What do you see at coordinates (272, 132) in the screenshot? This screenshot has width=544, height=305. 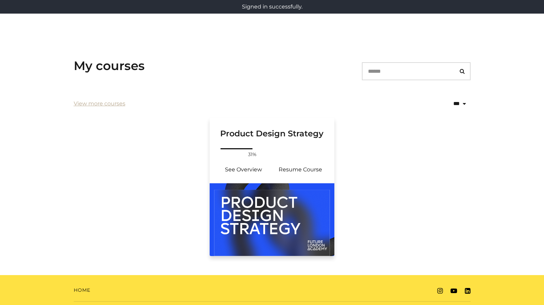 I see `a: Product Design Strategy` at bounding box center [272, 132].